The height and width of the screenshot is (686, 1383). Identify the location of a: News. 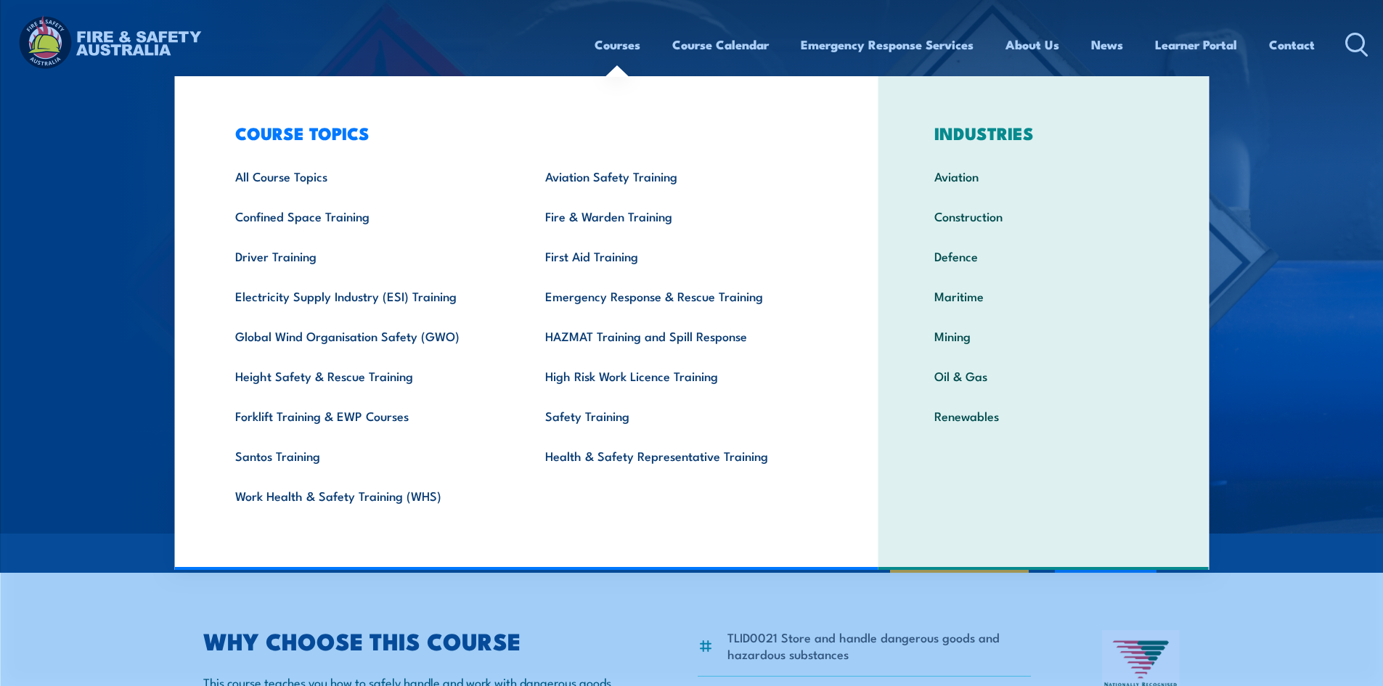
(1107, 44).